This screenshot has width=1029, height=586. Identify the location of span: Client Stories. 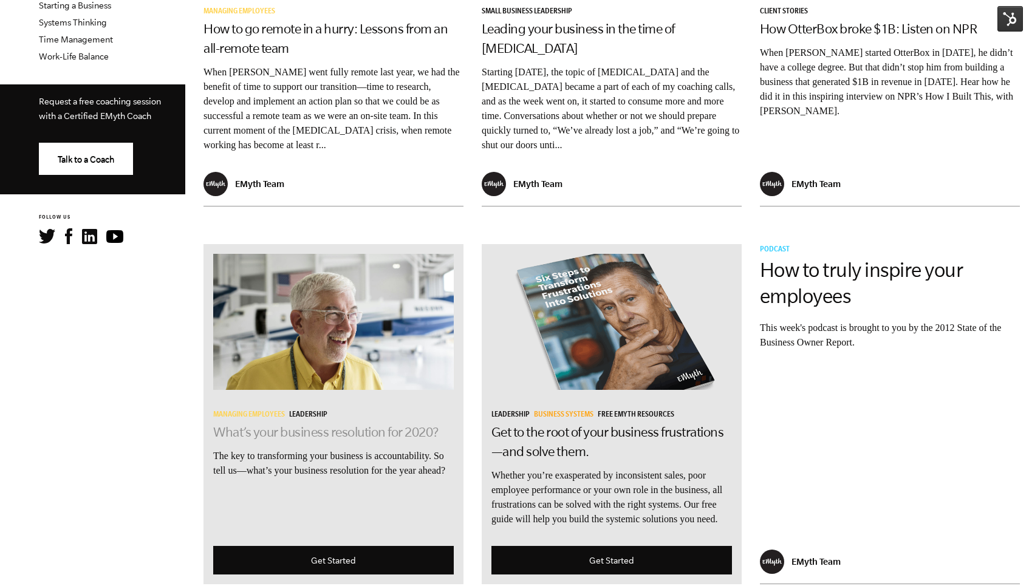
(784, 12).